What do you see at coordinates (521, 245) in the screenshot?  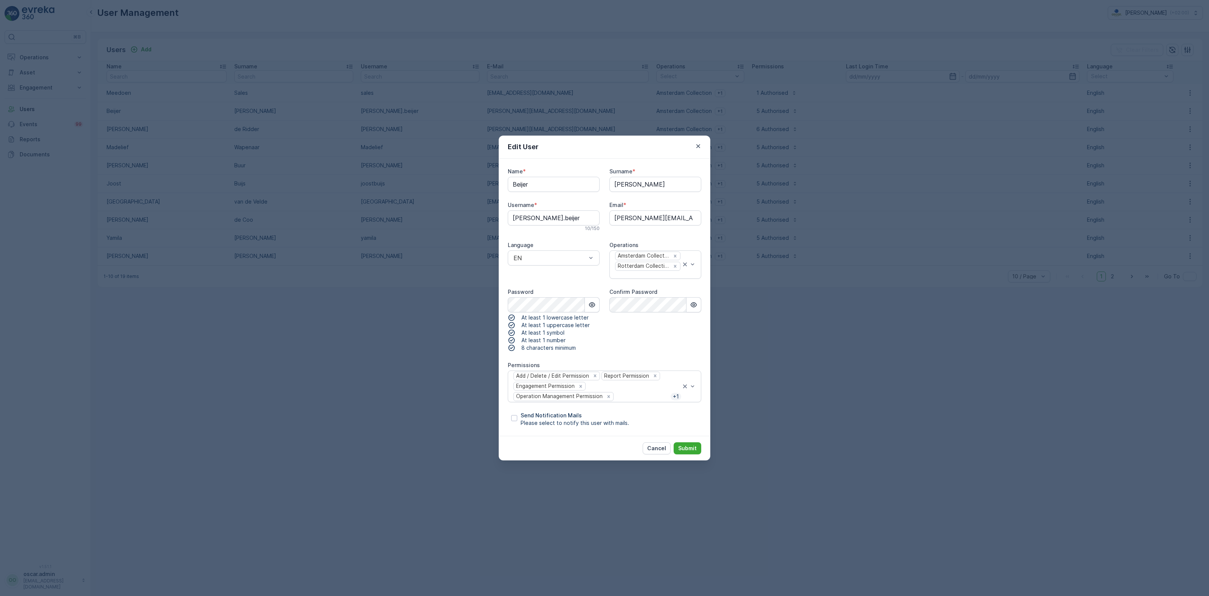 I see `label: Language` at bounding box center [521, 245].